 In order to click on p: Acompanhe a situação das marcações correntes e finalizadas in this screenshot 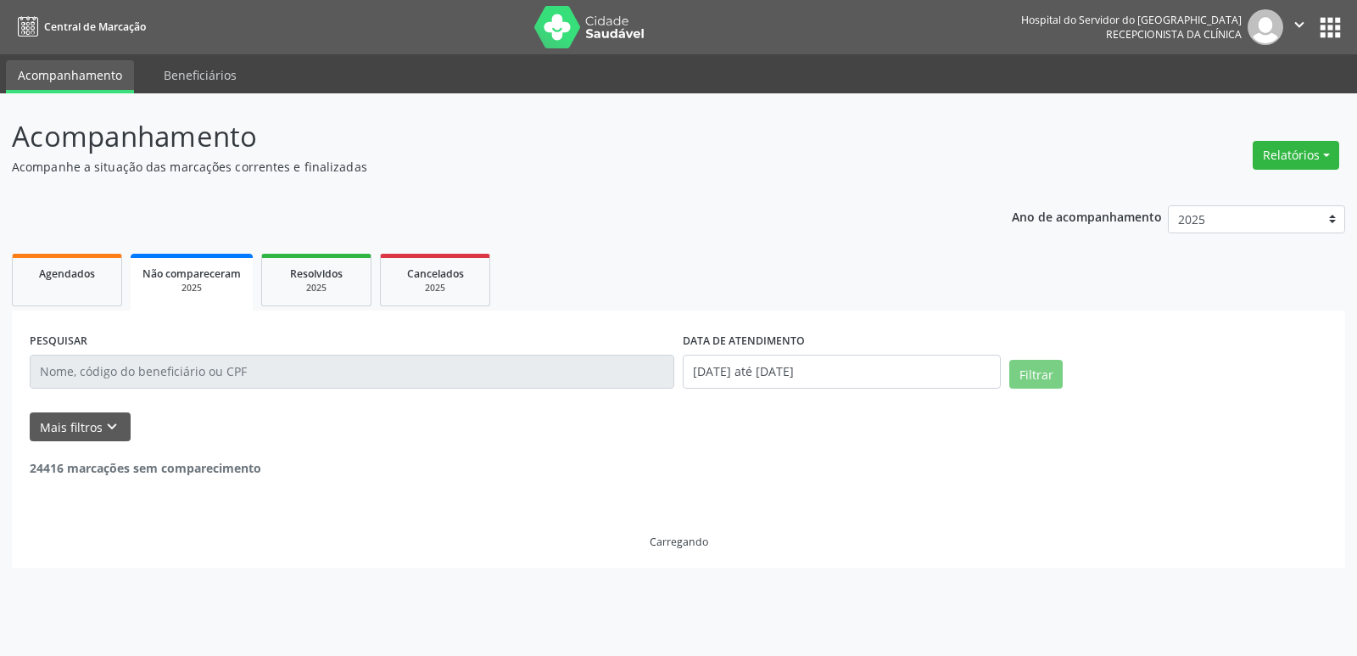, I will do `click(478, 166)`.